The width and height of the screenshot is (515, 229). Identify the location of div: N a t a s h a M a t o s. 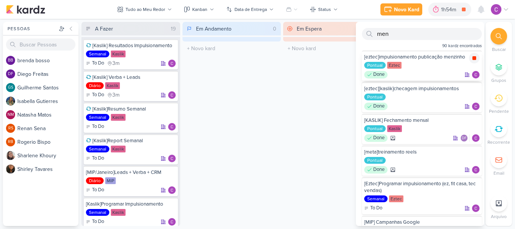
(48, 115).